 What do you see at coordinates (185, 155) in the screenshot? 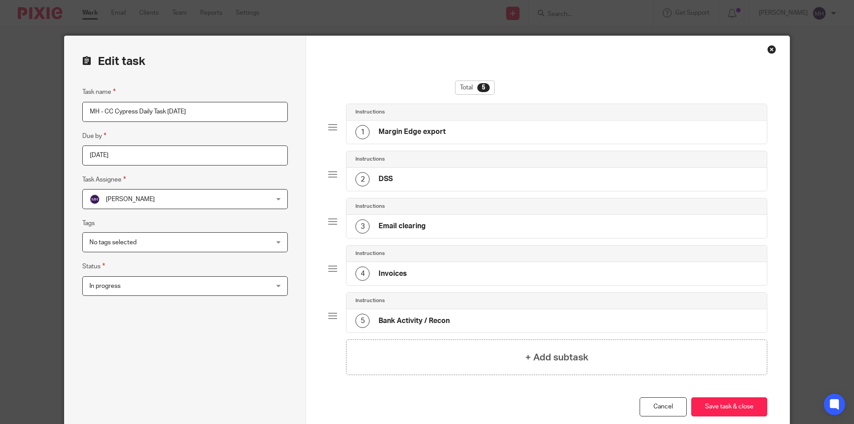
I see `input: Pick a date` at bounding box center [185, 155].